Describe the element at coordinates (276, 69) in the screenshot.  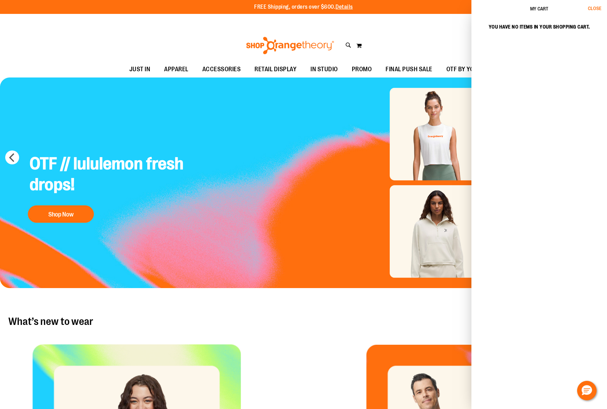
I see `span: RETAIL DISPLAY` at that location.